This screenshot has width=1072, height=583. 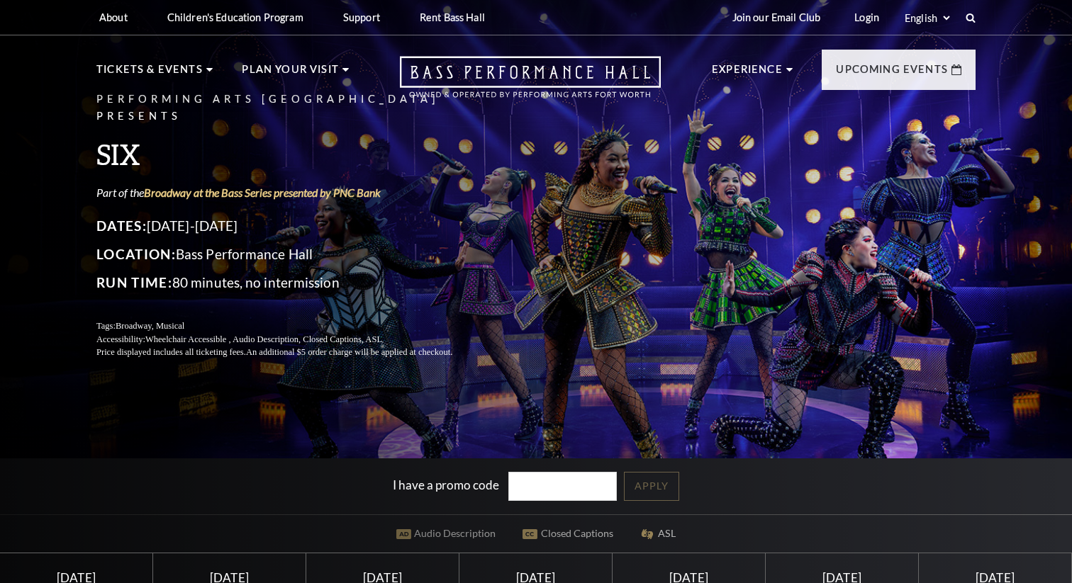 What do you see at coordinates (892, 74) in the screenshot?
I see `p: Upcoming Events` at bounding box center [892, 74].